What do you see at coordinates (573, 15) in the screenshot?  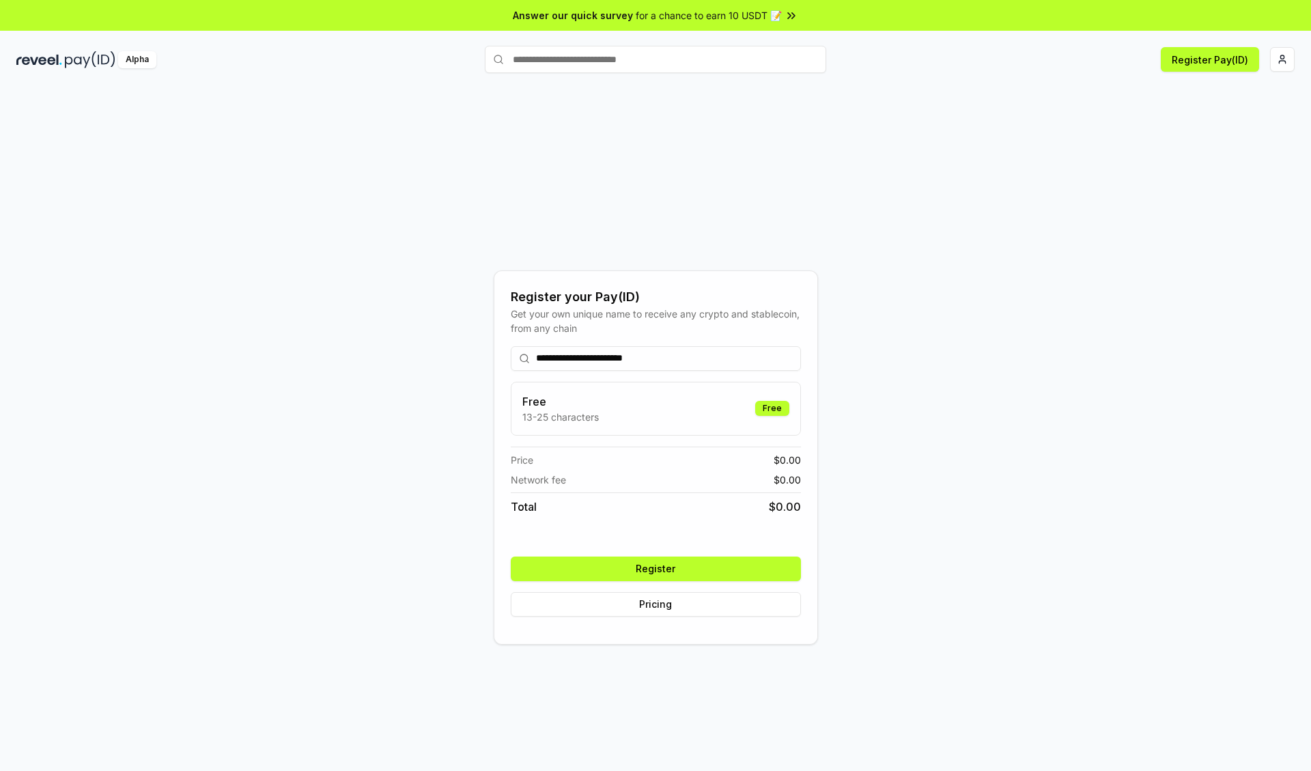 I see `span: Answer our quick survey` at bounding box center [573, 15].